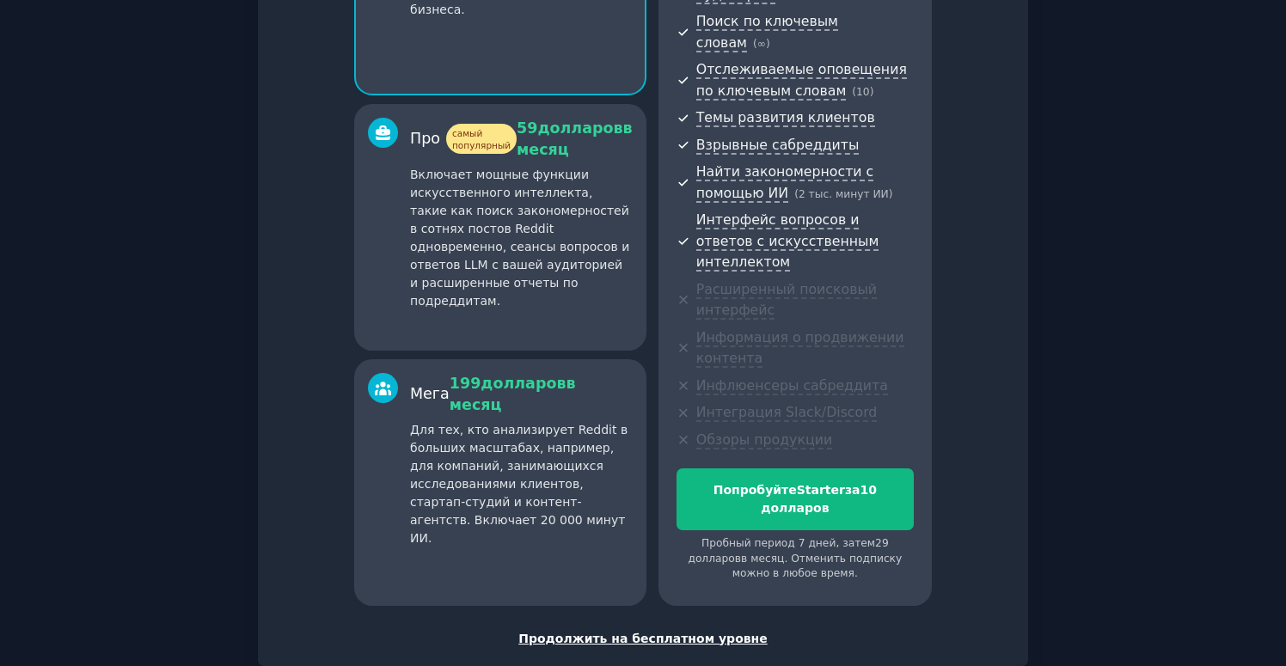 The image size is (1286, 666). I want to click on font: , затем, so click(855, 543).